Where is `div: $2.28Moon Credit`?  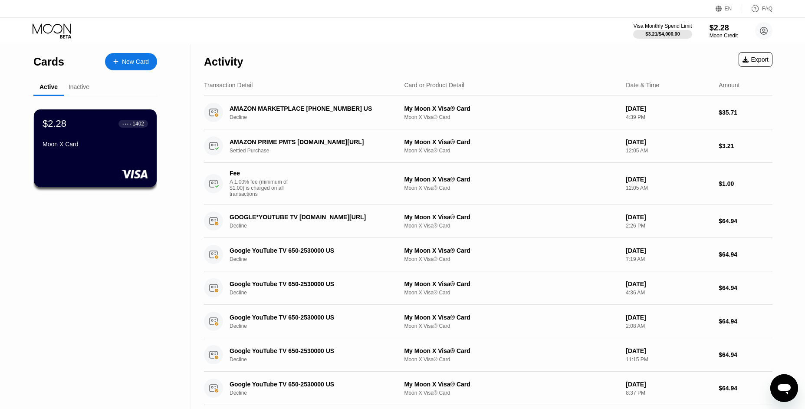
div: $2.28Moon Credit is located at coordinates (724, 31).